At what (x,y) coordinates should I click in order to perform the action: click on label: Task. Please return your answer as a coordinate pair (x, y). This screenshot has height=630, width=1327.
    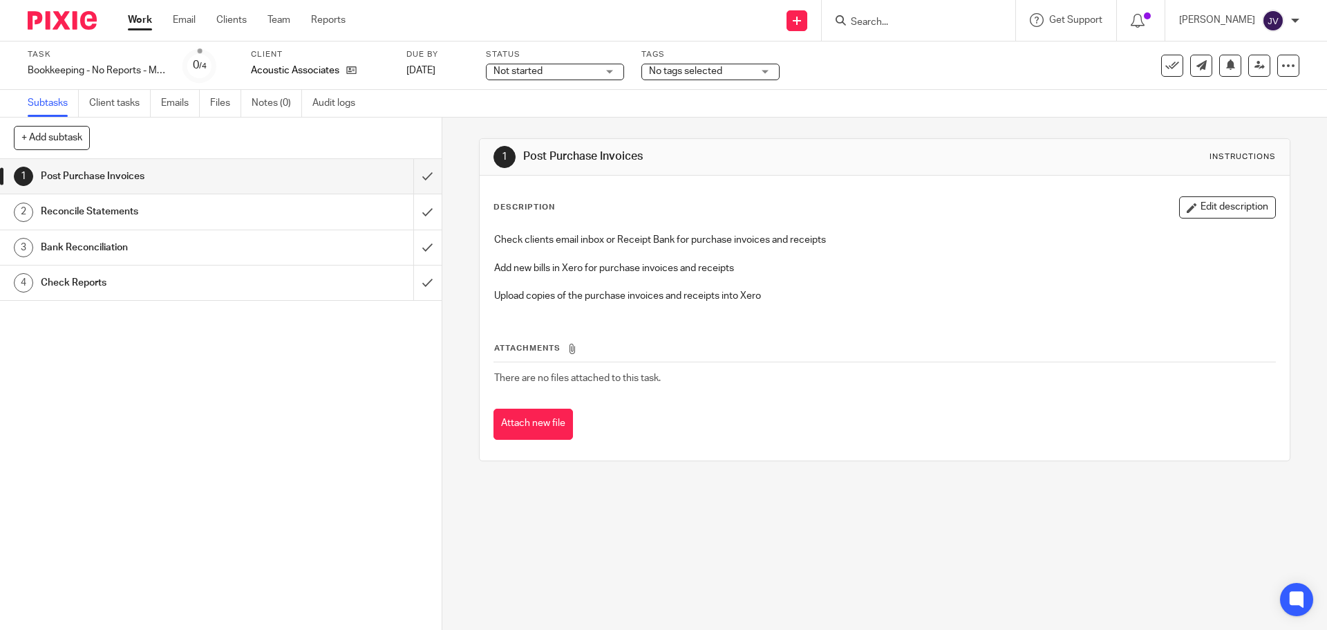
    Looking at the image, I should click on (97, 55).